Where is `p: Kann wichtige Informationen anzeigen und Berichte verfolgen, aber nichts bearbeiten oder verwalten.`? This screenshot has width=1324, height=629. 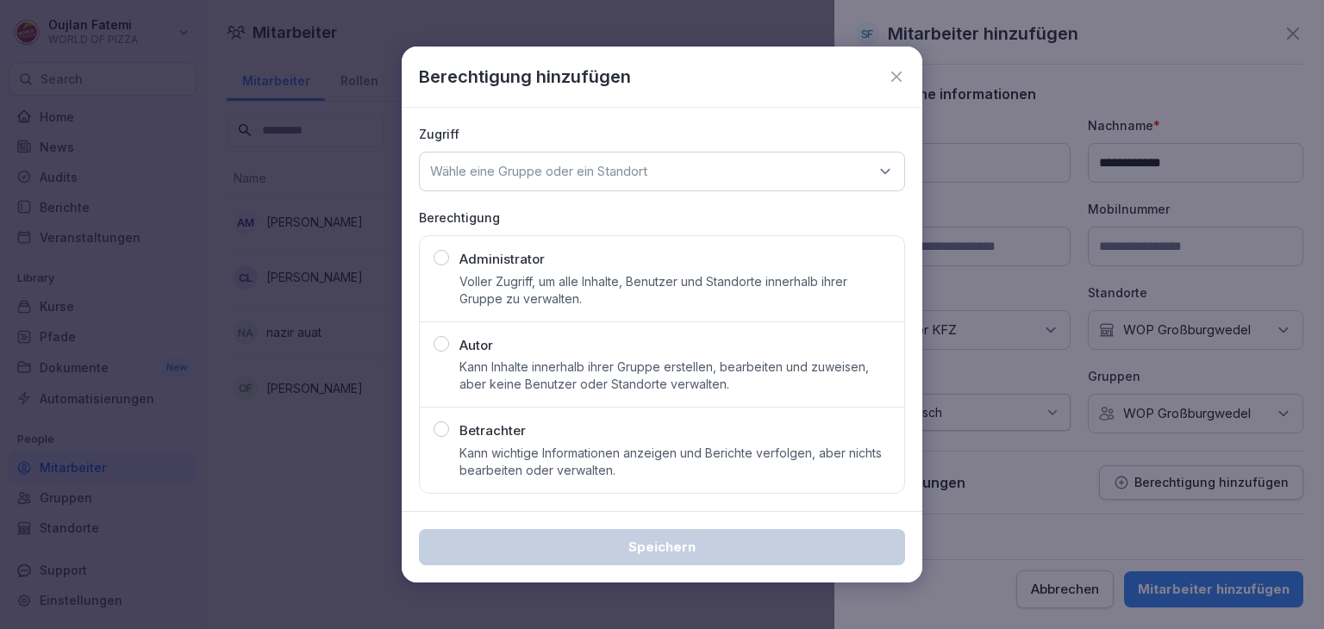
p: Kann wichtige Informationen anzeigen und Berichte verfolgen, aber nichts bearbeiten oder verwalten. is located at coordinates (675, 462).